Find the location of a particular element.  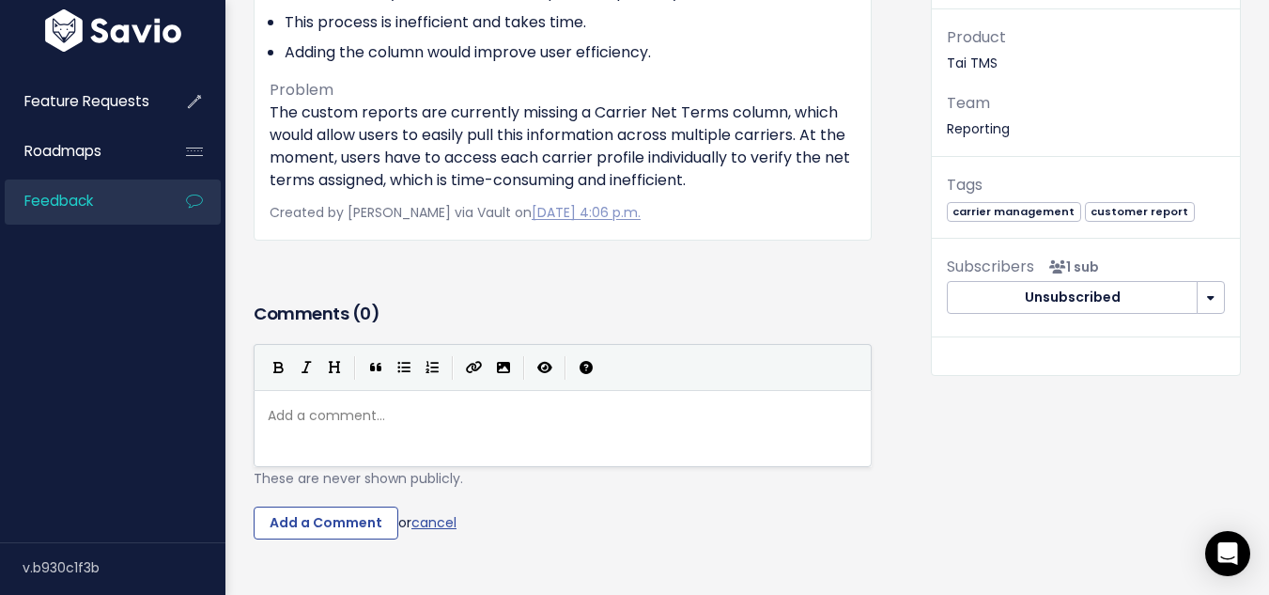

p: Tai TMS is located at coordinates (1086, 50).